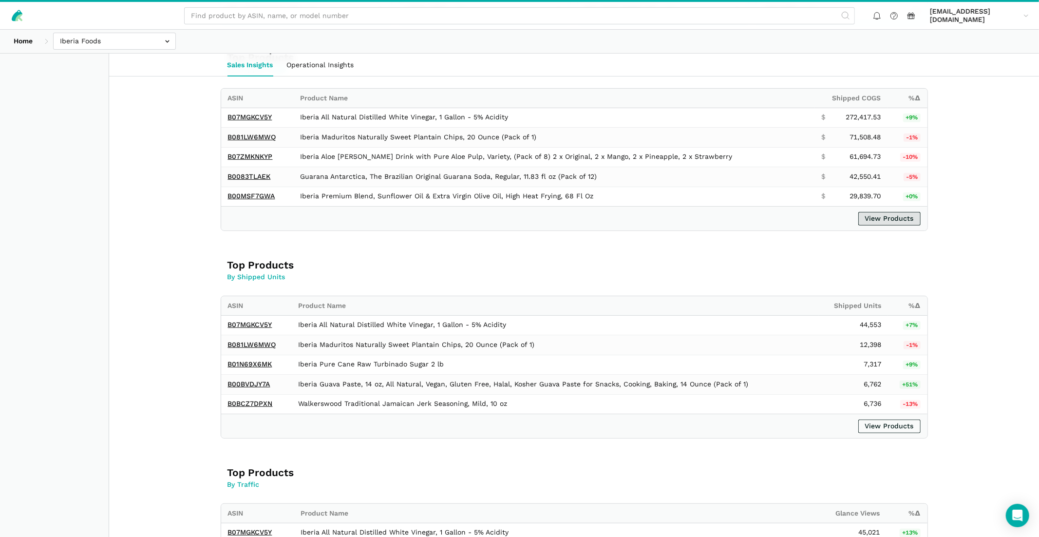 The image size is (1039, 537). Describe the element at coordinates (854, 364) in the screenshot. I see `td: 7,317` at that location.